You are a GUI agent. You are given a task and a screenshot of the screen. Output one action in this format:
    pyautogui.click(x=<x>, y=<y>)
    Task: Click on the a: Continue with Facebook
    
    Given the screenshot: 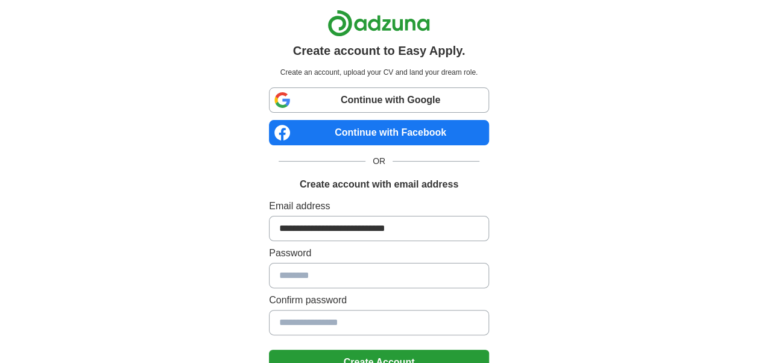 What is the action you would take?
    pyautogui.click(x=379, y=133)
    